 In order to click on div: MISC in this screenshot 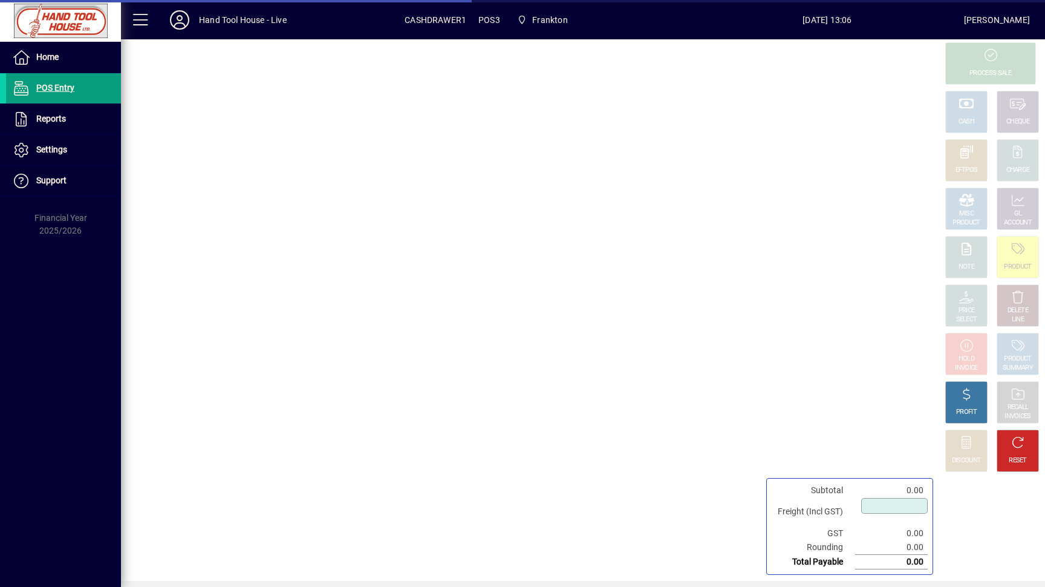, I will do `click(967, 214)`.